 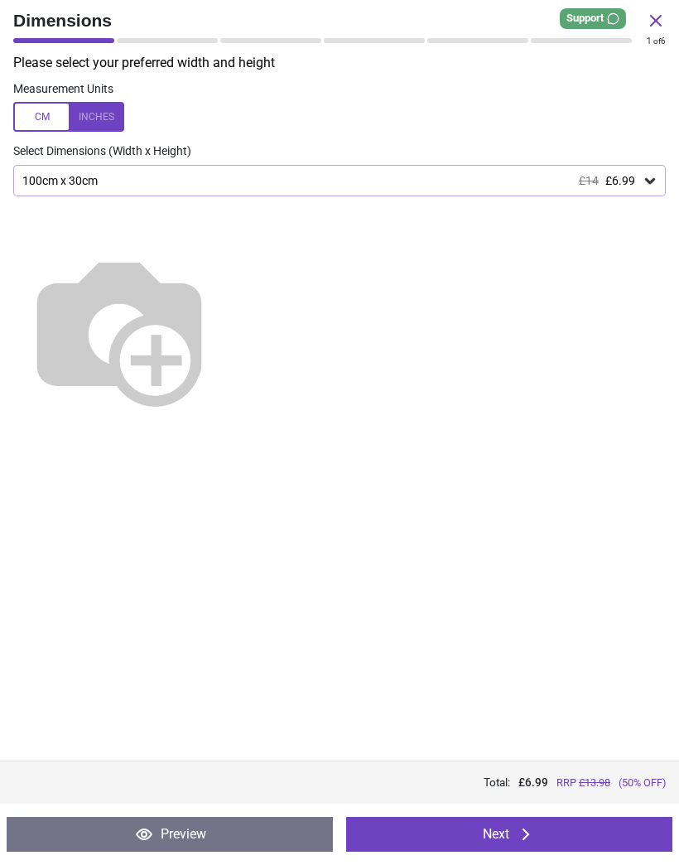 What do you see at coordinates (331, 181) in the screenshot?
I see `div: 100cm x 30cm` at bounding box center [331, 181].